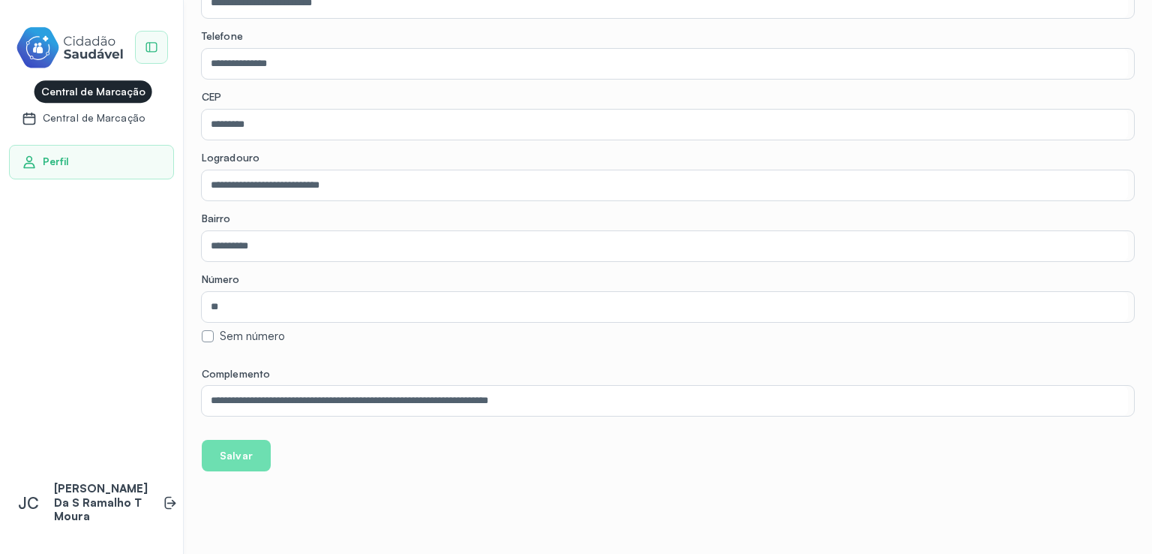 The height and width of the screenshot is (554, 1152). Describe the element at coordinates (92, 162) in the screenshot. I see `a: Perfil` at that location.